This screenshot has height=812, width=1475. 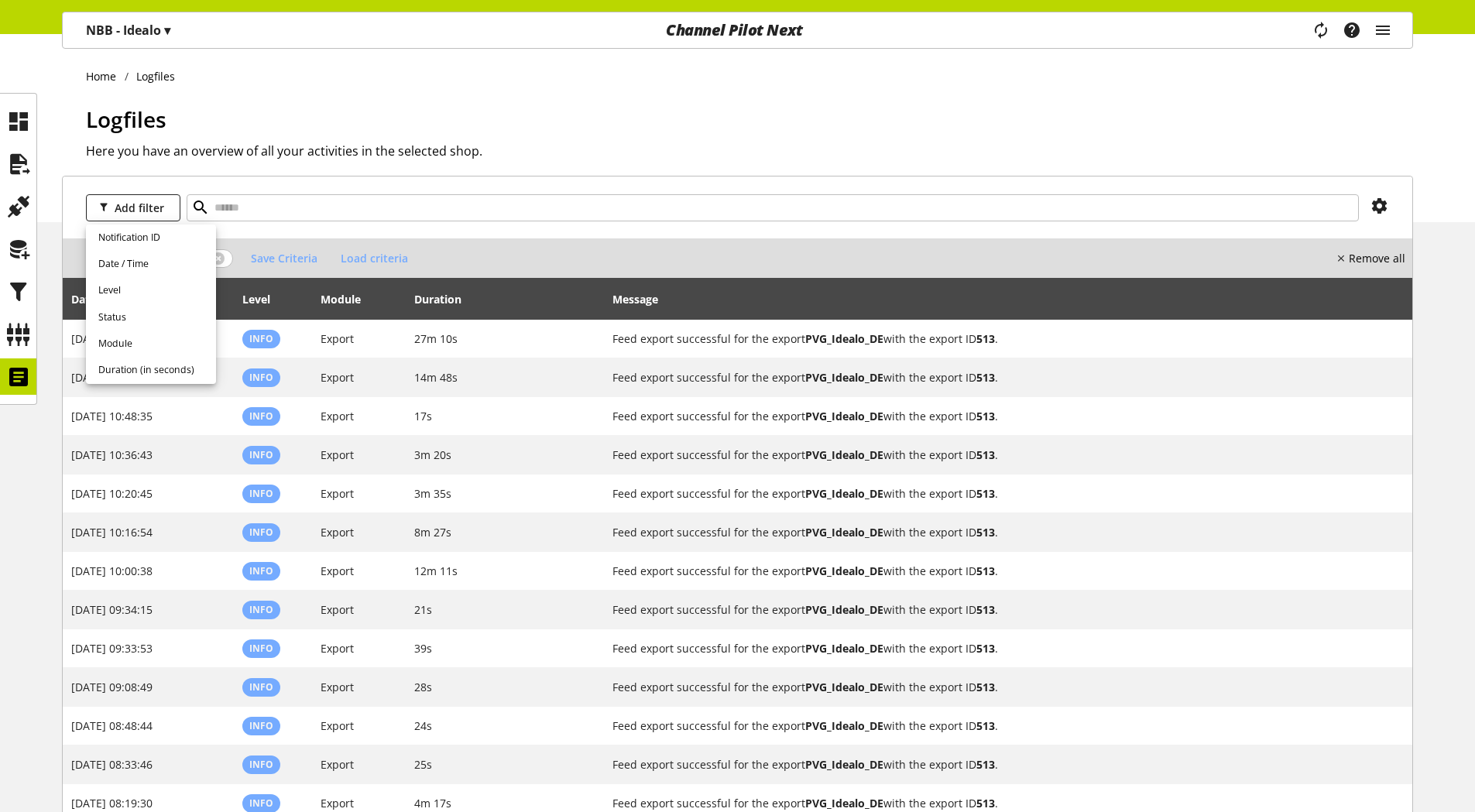 What do you see at coordinates (749, 151) in the screenshot?
I see `h2: Here you have an overview of all your activities in the selected shop.` at bounding box center [749, 151].